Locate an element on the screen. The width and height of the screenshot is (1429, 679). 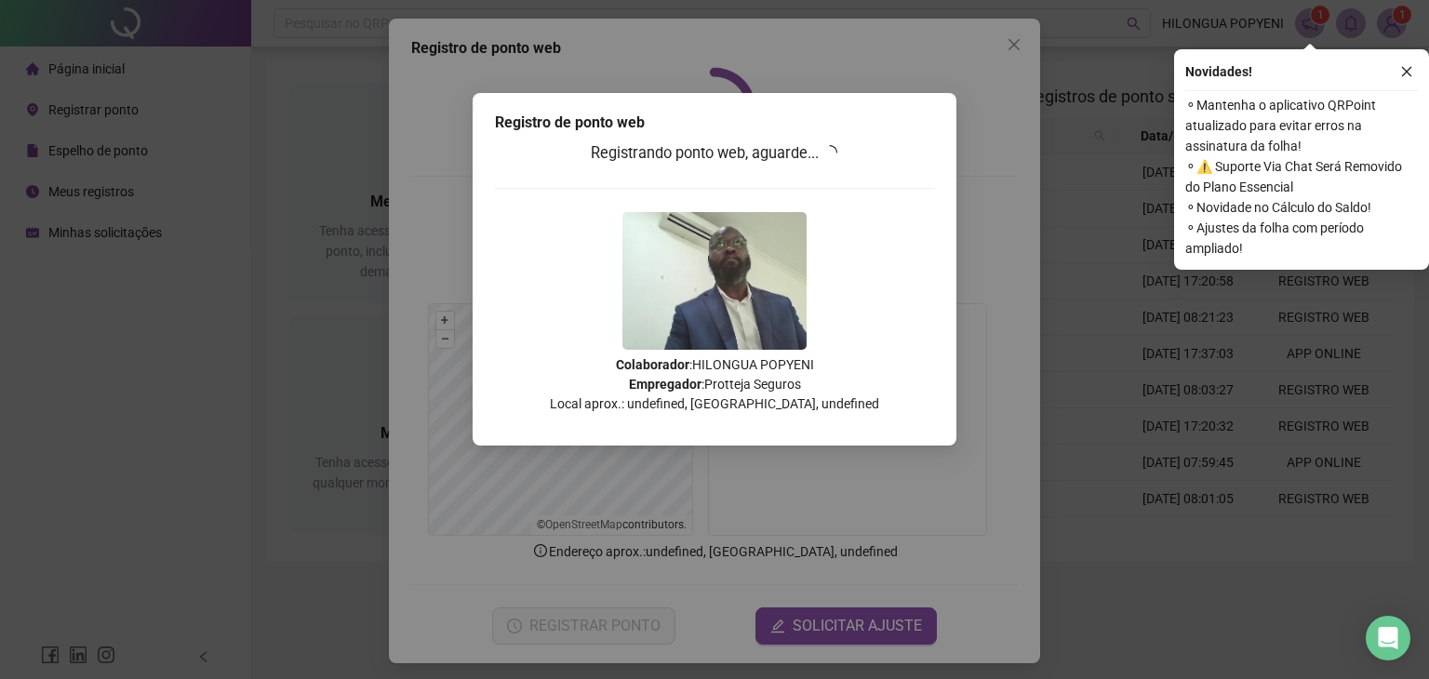
span: Novidades ! is located at coordinates (1219, 72).